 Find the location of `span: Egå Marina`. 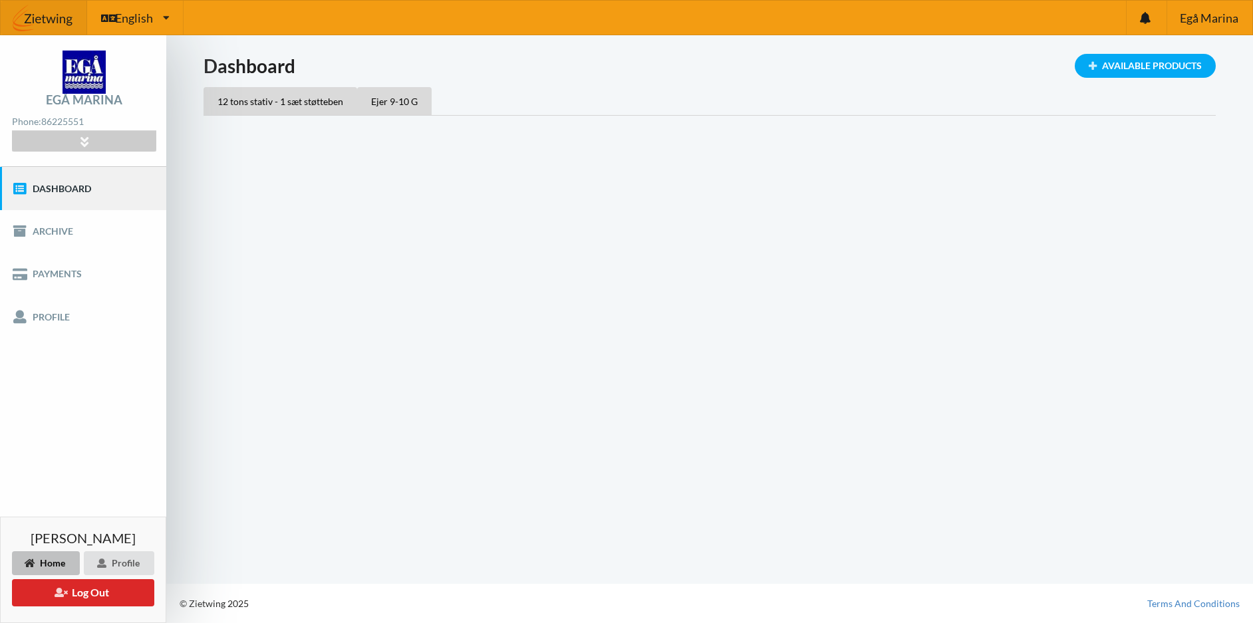

span: Egå Marina is located at coordinates (1209, 18).